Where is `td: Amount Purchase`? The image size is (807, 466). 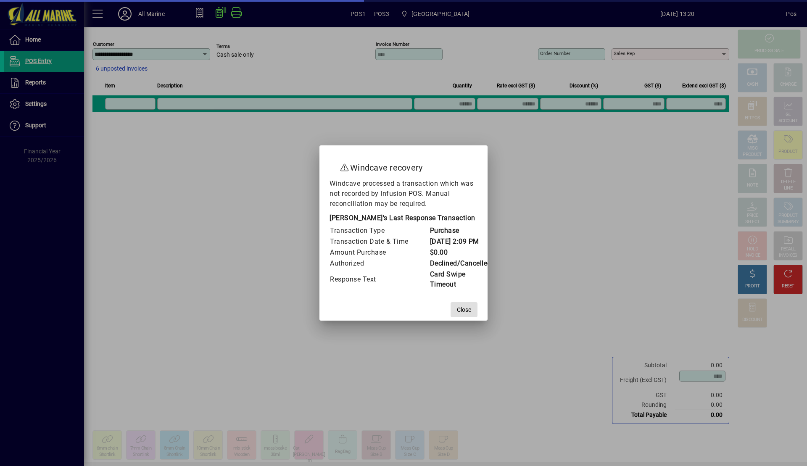 td: Amount Purchase is located at coordinates (380, 253).